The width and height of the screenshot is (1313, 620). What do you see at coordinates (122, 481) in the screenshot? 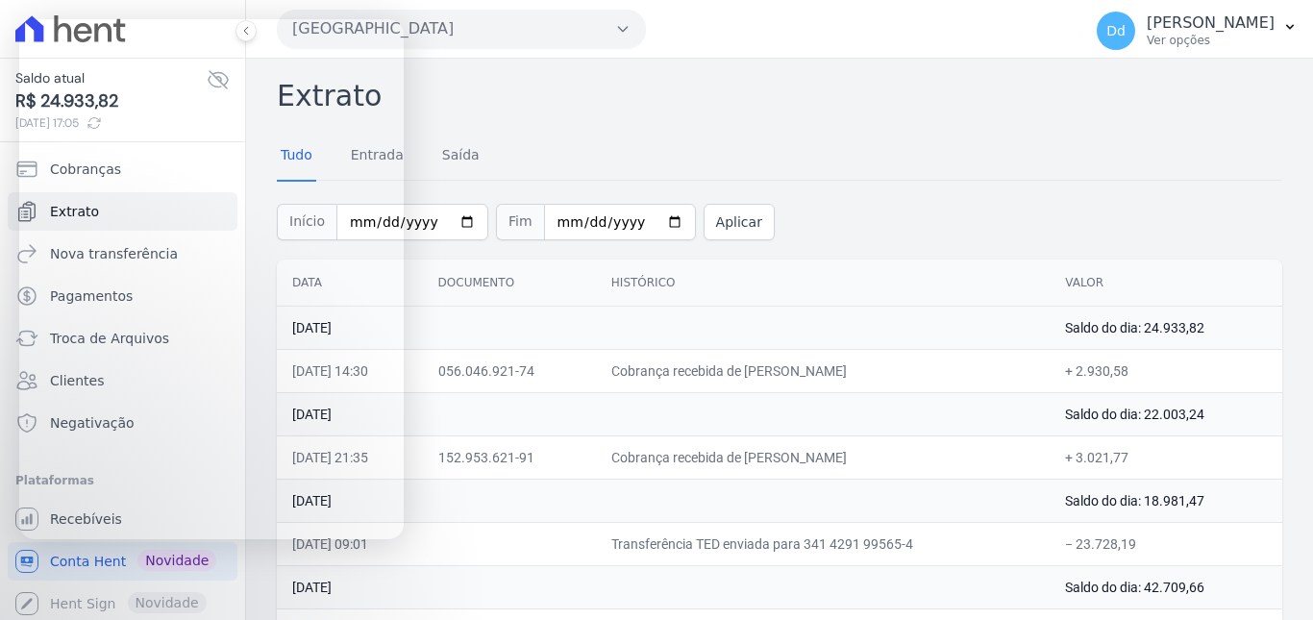
I see `div: Plataformas` at bounding box center [122, 481].